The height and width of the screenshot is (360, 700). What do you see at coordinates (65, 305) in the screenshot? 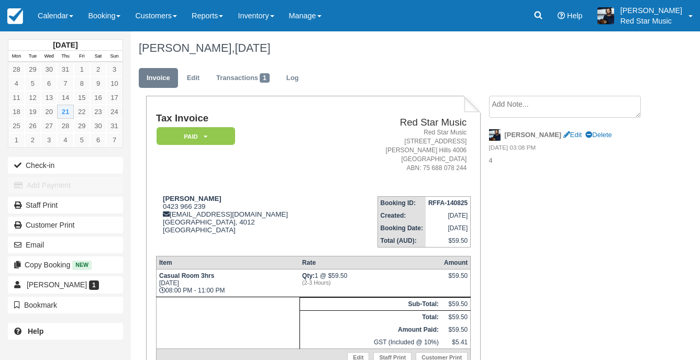
I see `button: Bookmark` at bounding box center [65, 305].